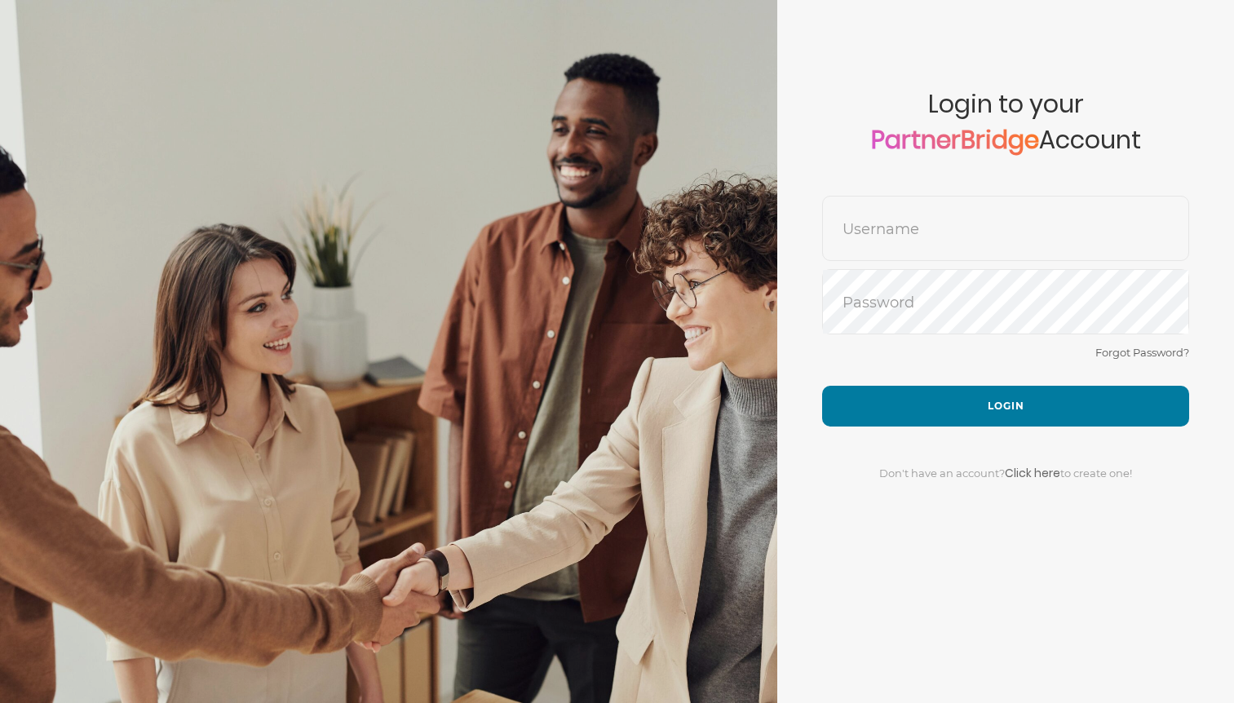 The image size is (1234, 703). Describe the element at coordinates (955, 139) in the screenshot. I see `a: PartnerBridge` at that location.